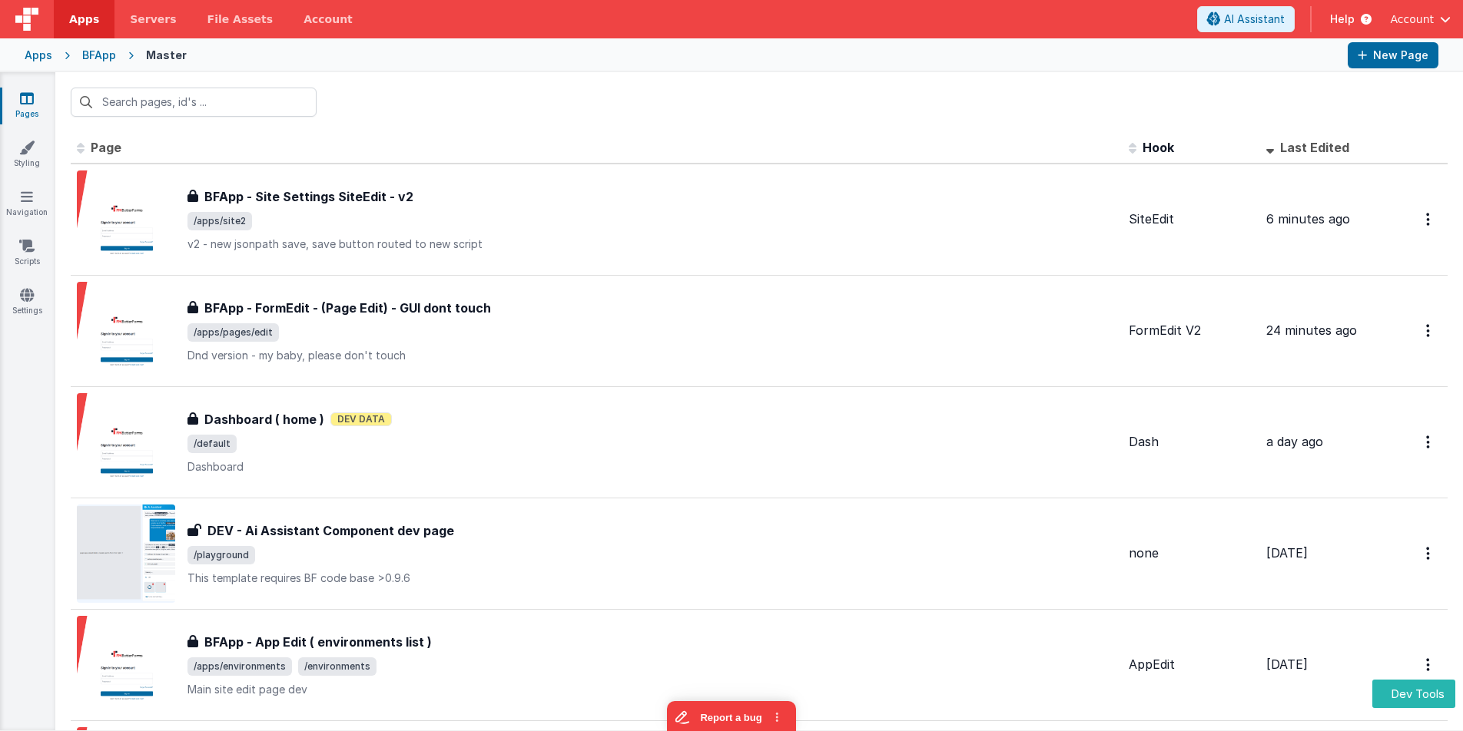 The image size is (1463, 731). What do you see at coordinates (1411, 19) in the screenshot?
I see `span: Account` at bounding box center [1411, 19].